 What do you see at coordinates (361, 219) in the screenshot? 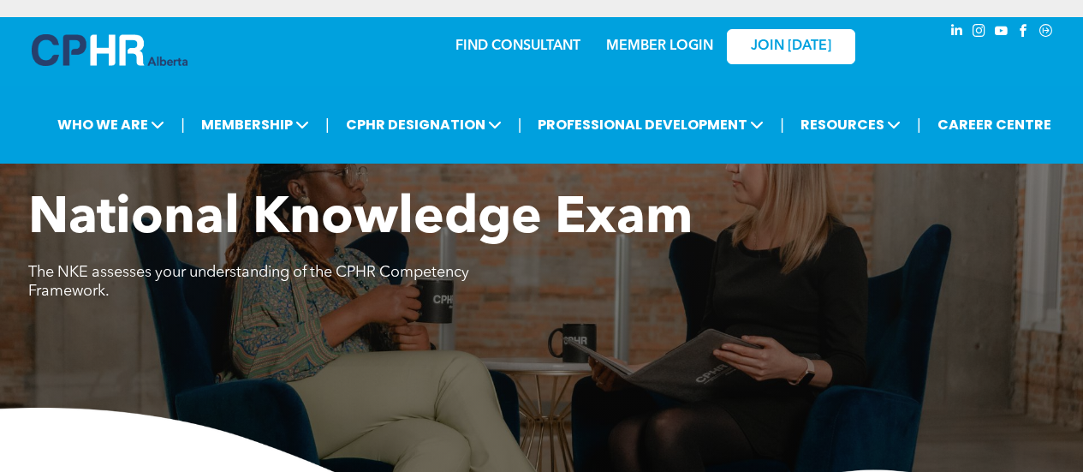
I see `span: National Knowledge Exam` at bounding box center [361, 219].